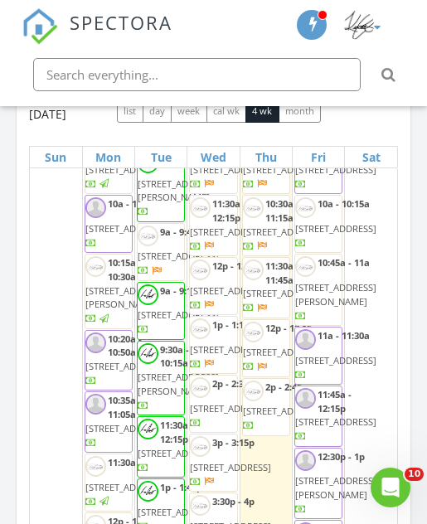 Image resolution: width=427 pixels, height=524 pixels. What do you see at coordinates (334, 401) in the screenshot?
I see `span: 11:45a - 12:15p` at bounding box center [334, 401].